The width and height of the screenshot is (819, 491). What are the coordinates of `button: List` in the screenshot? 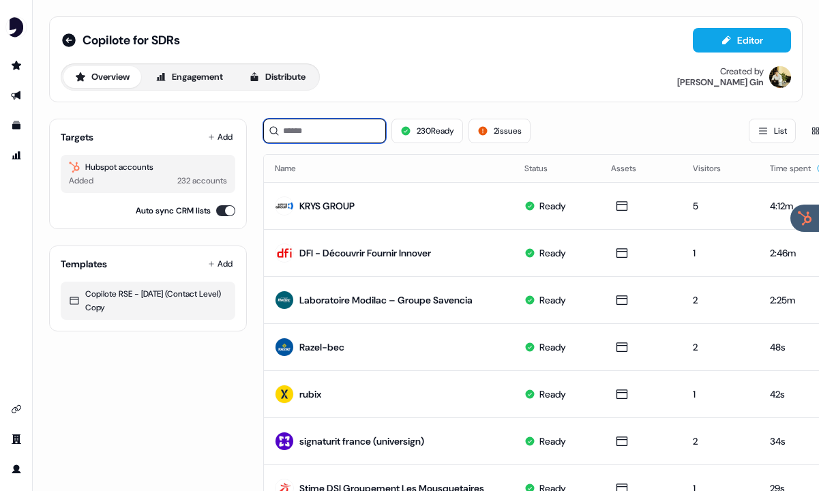 It's located at (772, 131).